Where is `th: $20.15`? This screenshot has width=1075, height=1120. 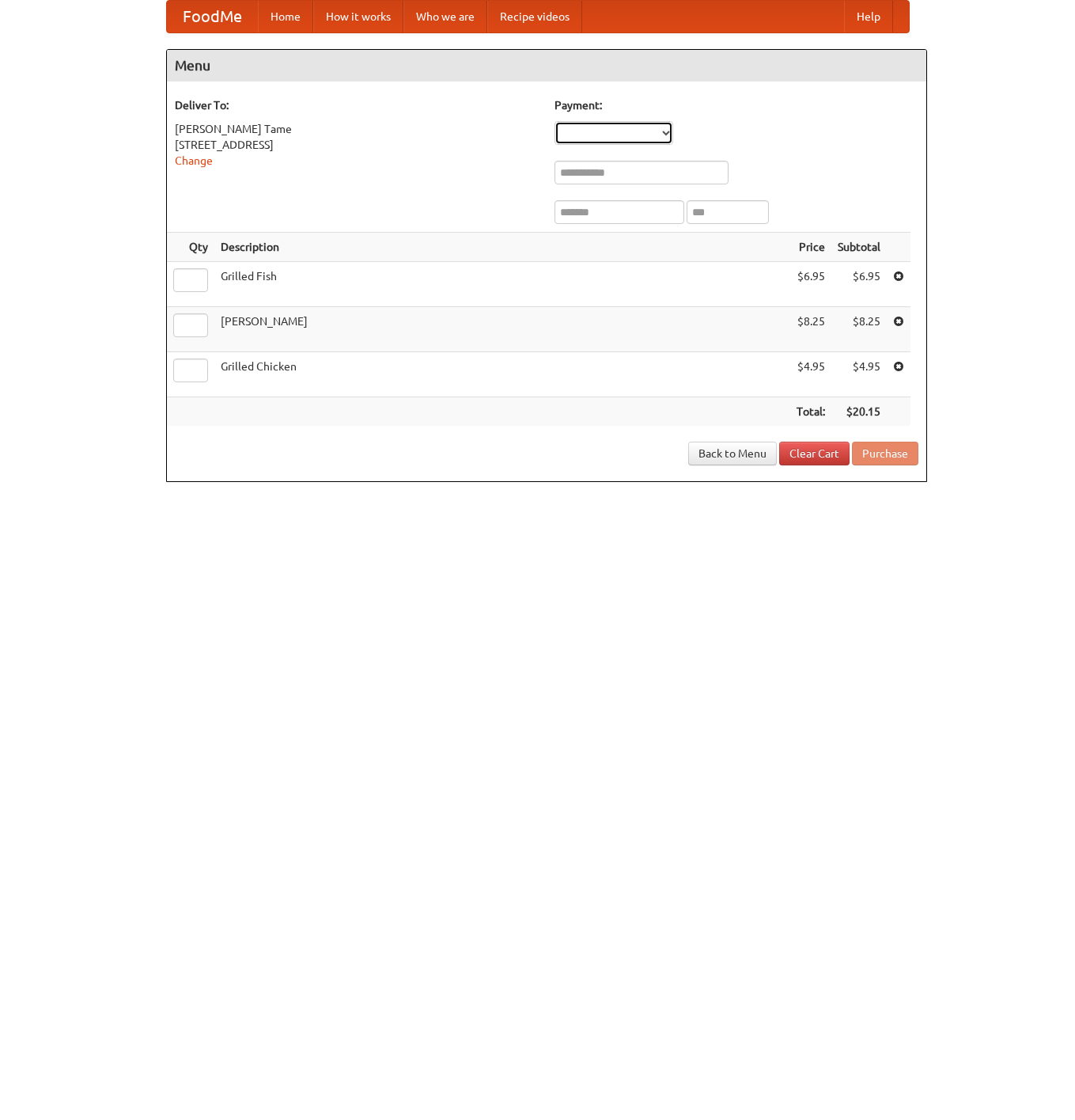
th: $20.15 is located at coordinates (860, 412).